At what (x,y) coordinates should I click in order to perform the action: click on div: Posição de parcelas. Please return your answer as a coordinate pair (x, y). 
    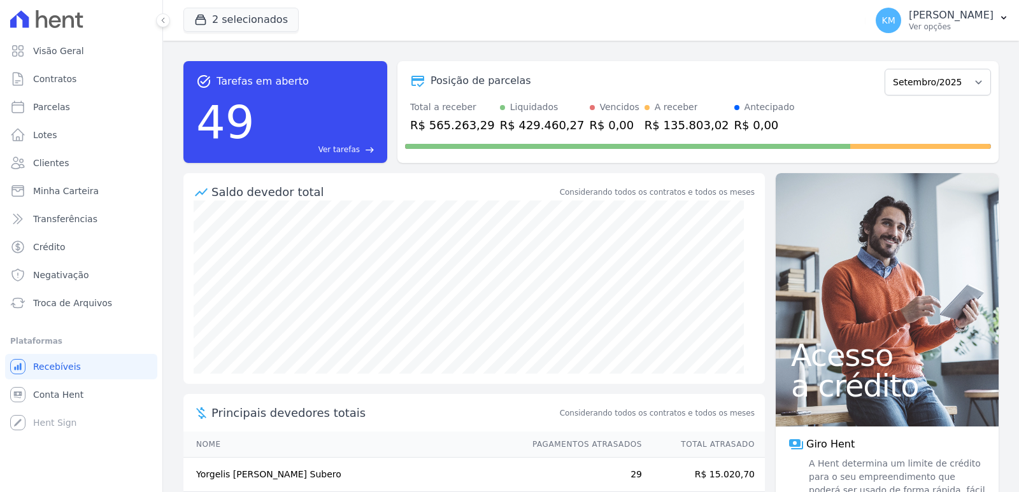
    Looking at the image, I should click on (481, 81).